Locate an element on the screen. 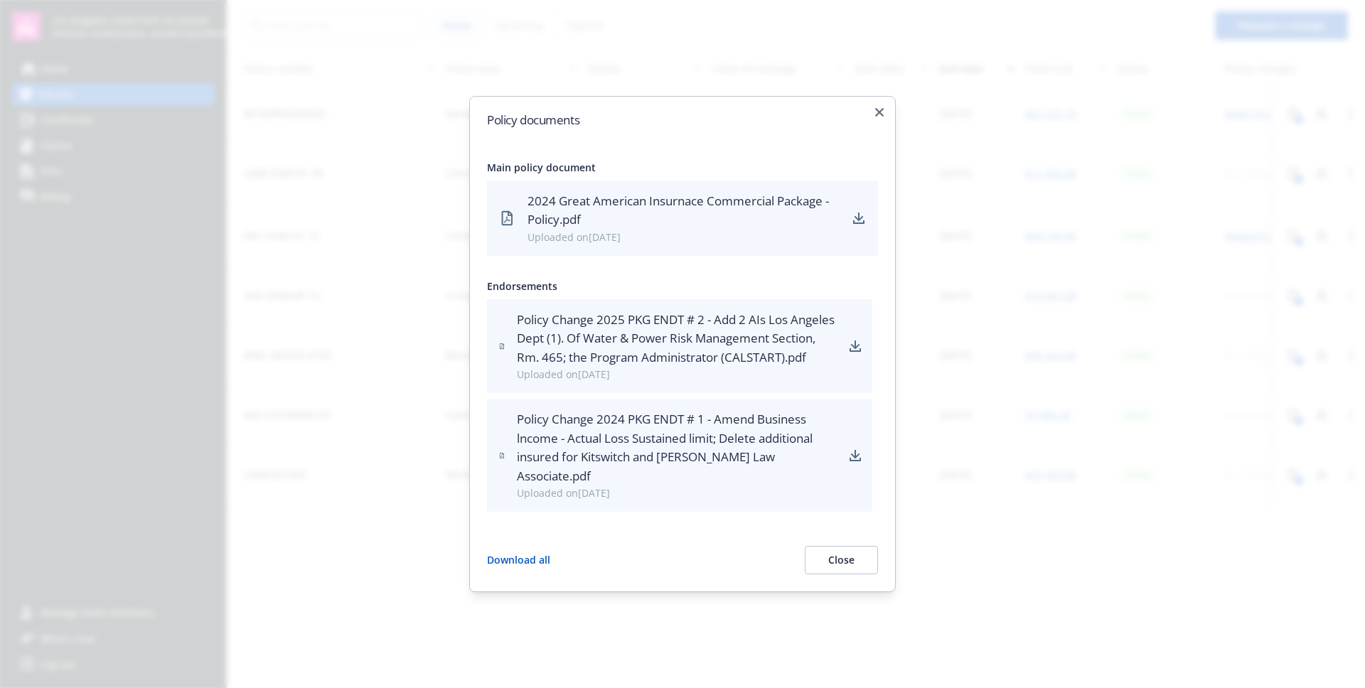  div: Main policy document is located at coordinates (682, 167).